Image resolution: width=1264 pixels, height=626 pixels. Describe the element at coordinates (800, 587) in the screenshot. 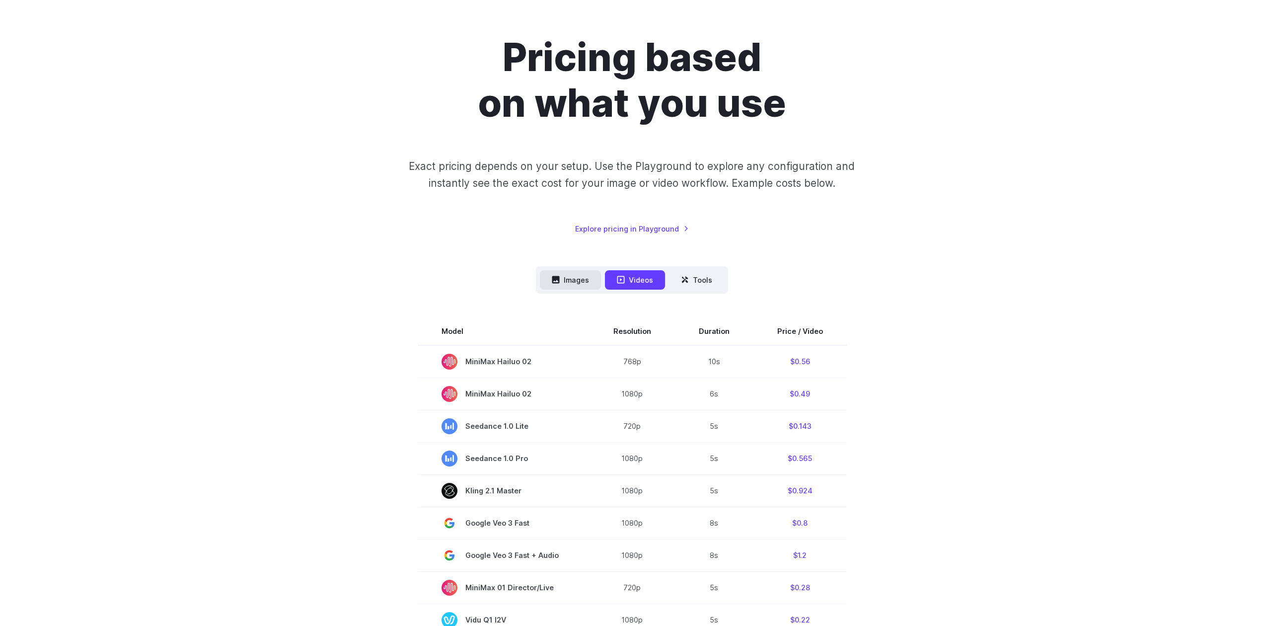

I see `td: $0.28` at that location.